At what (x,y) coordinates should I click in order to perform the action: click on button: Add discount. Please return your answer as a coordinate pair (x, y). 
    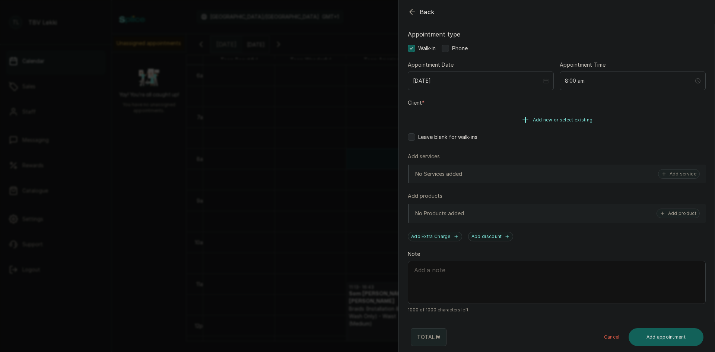
    Looking at the image, I should click on (491, 236).